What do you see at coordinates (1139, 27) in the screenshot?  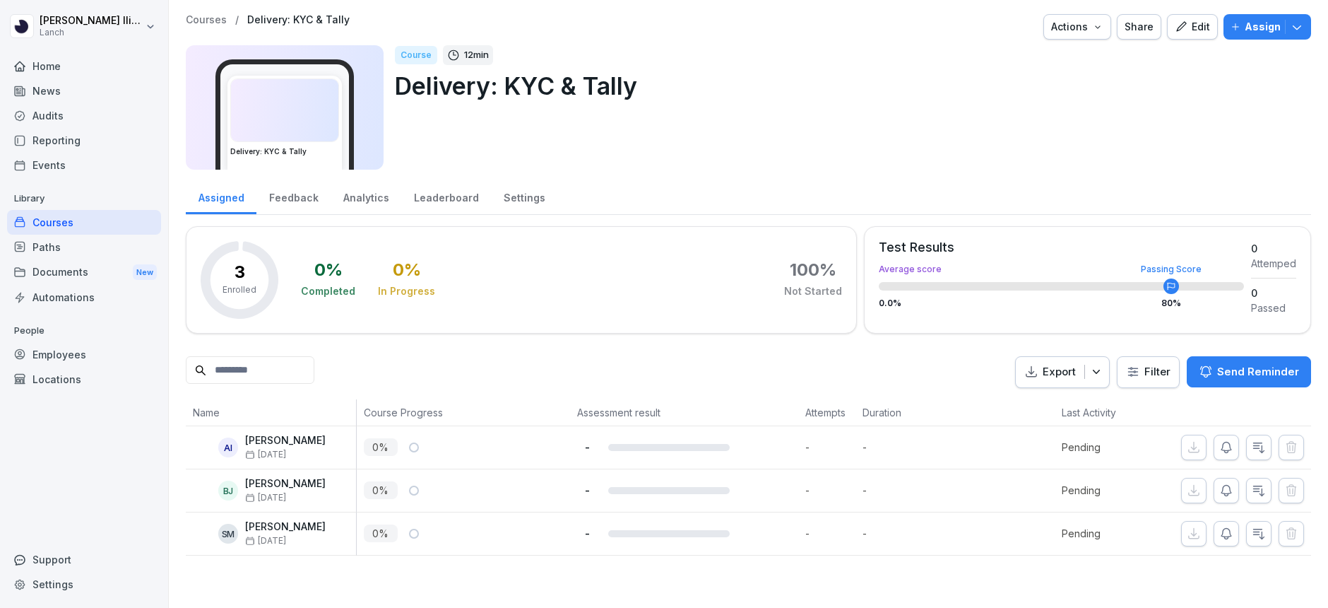 I see `div: Share` at bounding box center [1139, 27].